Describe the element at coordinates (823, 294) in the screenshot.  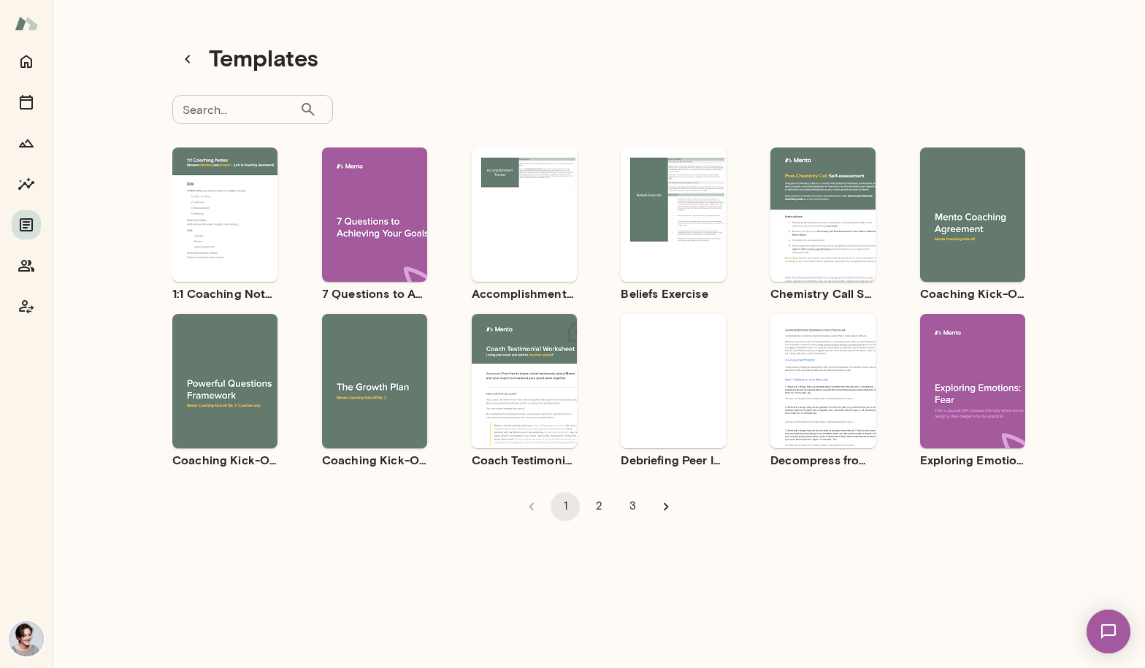
I see `h6: Chemistry Call Self-Assessment [Coaches only]` at that location.